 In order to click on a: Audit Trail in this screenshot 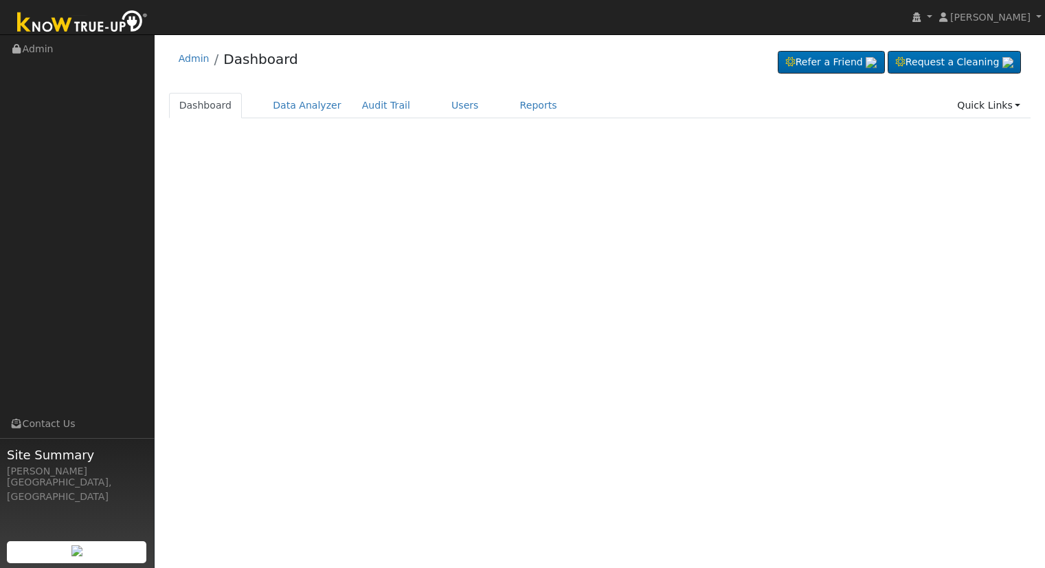, I will do `click(386, 105)`.